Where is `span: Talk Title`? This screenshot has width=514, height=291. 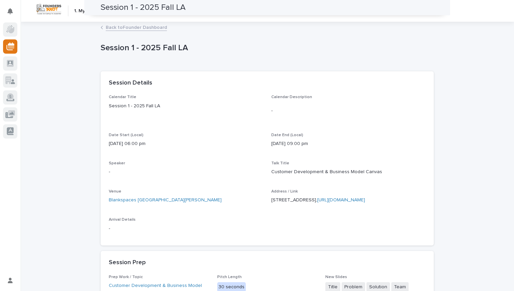
span: Talk Title is located at coordinates (280, 163).